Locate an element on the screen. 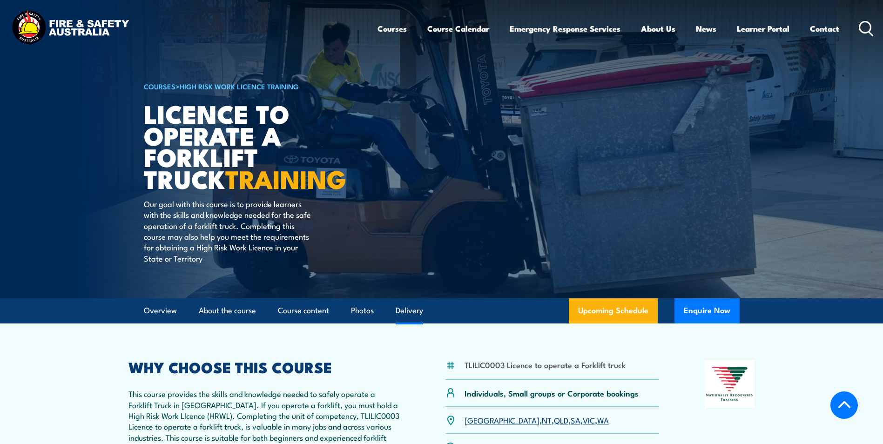  a: Contact is located at coordinates (825, 28).